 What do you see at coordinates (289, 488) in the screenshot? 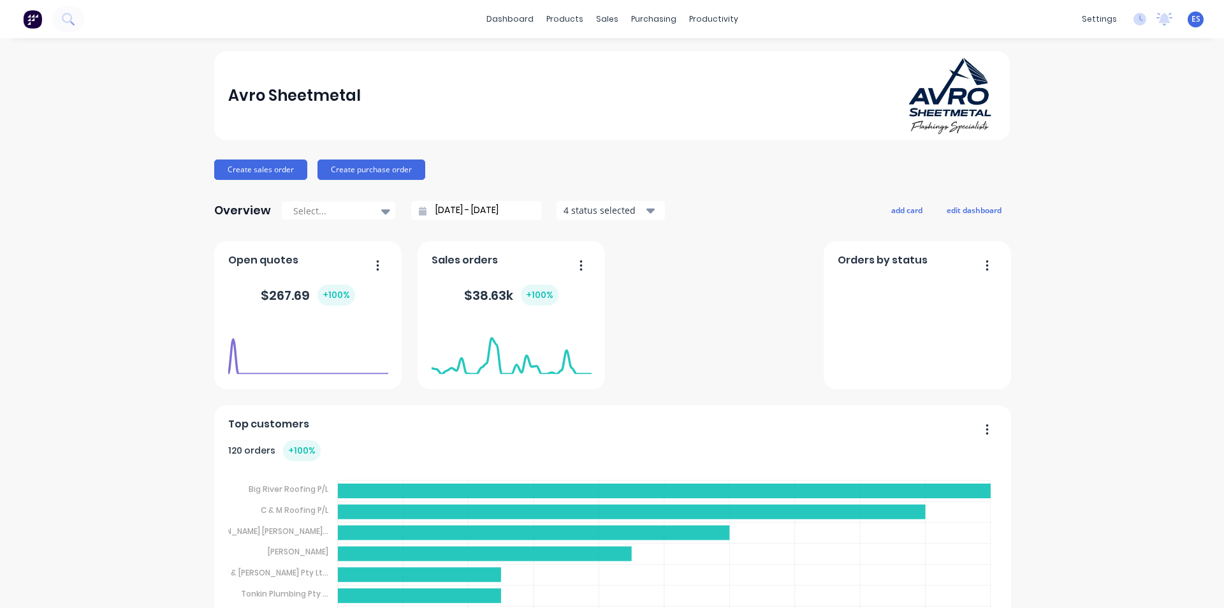
I see `tspan: Big River Roofing P/L` at bounding box center [289, 488].